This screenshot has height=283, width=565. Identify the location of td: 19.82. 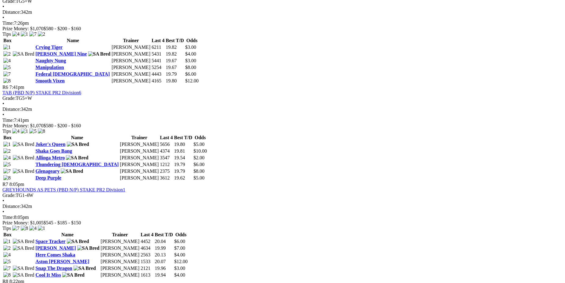
(175, 54).